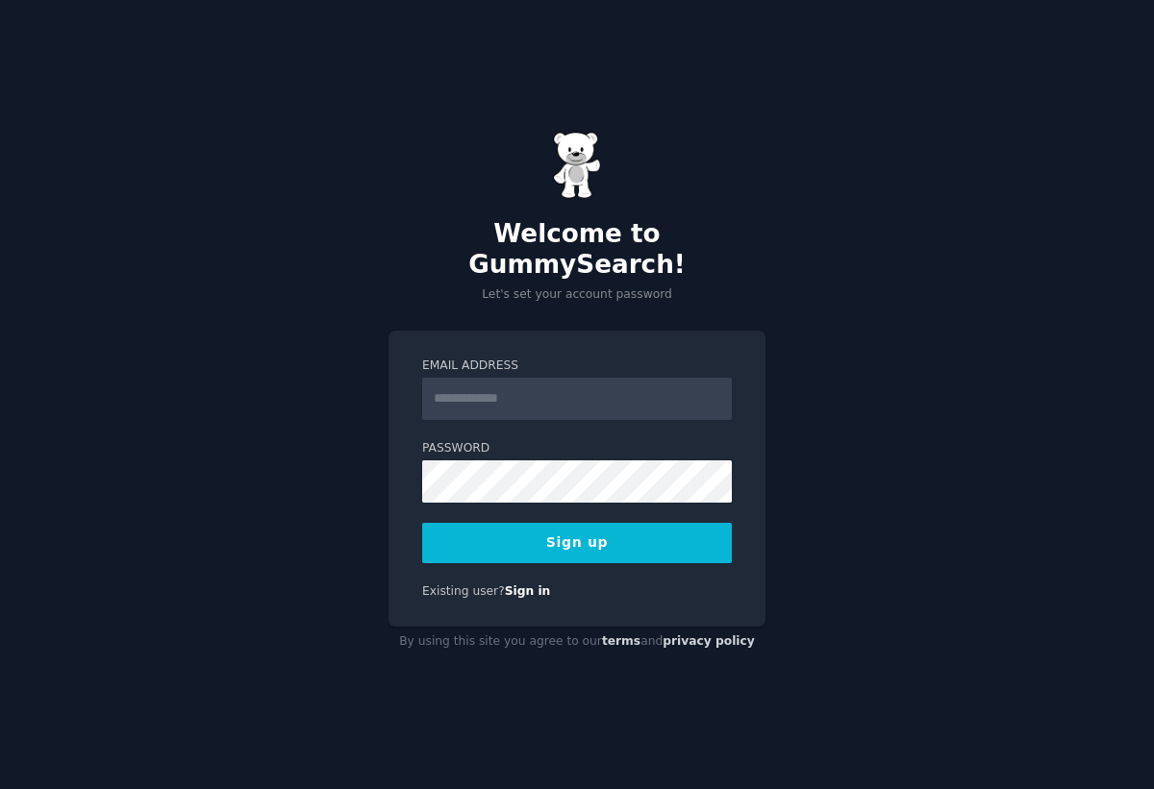 The height and width of the screenshot is (789, 1154). What do you see at coordinates (577, 366) in the screenshot?
I see `label: Email Address` at bounding box center [577, 366].